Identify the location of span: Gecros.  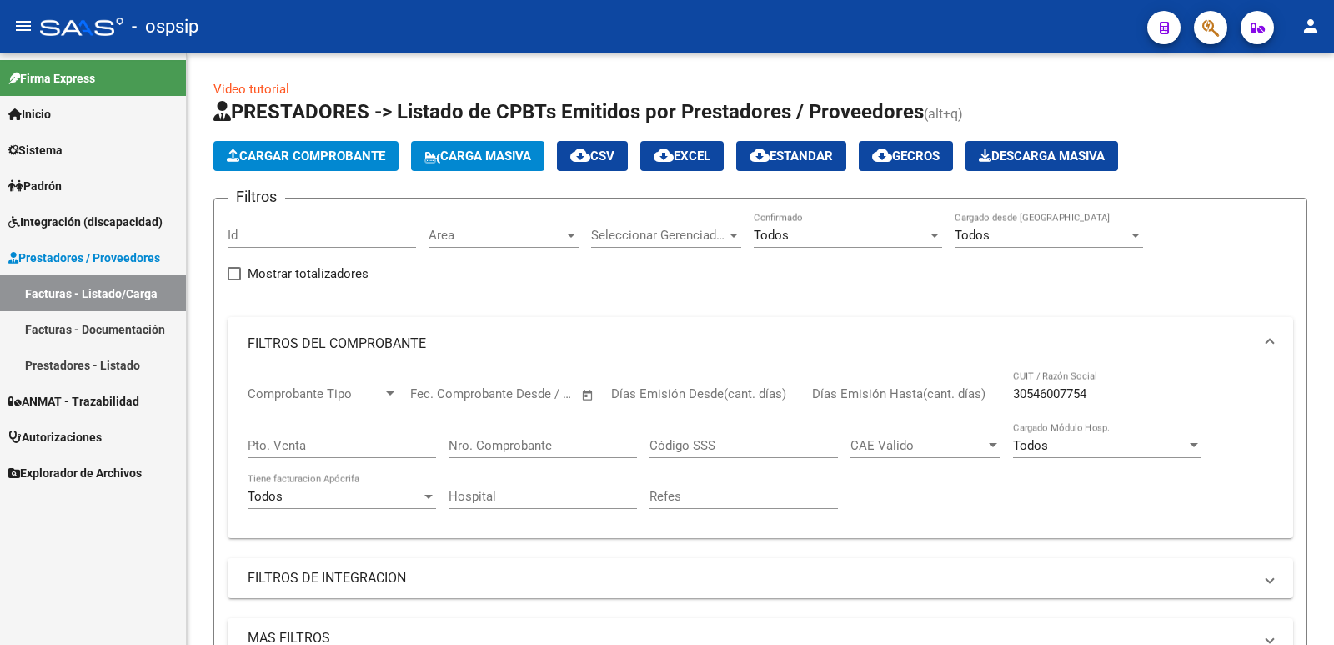
(906, 156).